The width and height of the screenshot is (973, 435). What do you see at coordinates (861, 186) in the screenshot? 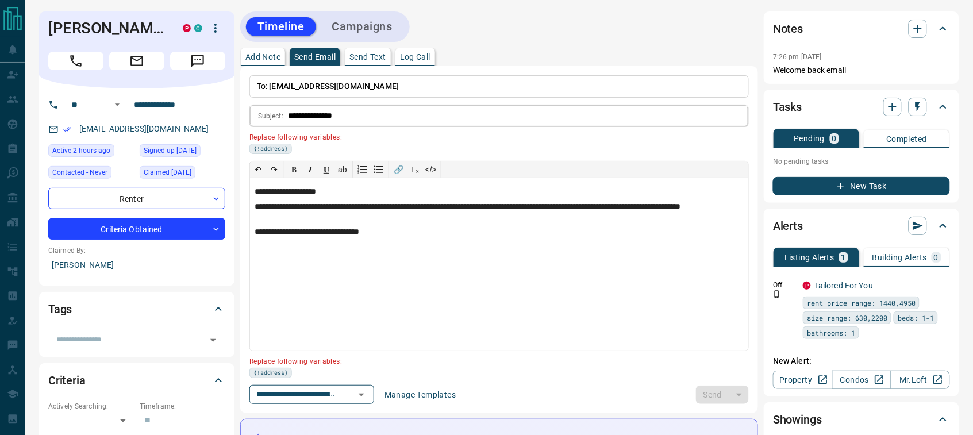
I see `button: New Task` at bounding box center [861, 186].